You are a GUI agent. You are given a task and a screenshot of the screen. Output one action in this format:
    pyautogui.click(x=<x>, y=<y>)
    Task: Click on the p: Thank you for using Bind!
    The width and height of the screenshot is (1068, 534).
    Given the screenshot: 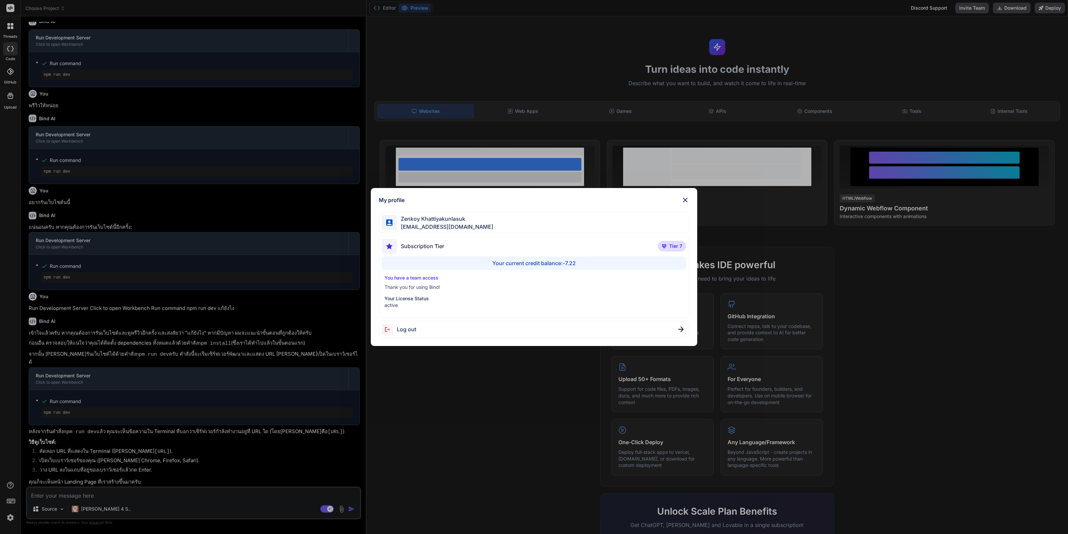 What is the action you would take?
    pyautogui.click(x=534, y=287)
    